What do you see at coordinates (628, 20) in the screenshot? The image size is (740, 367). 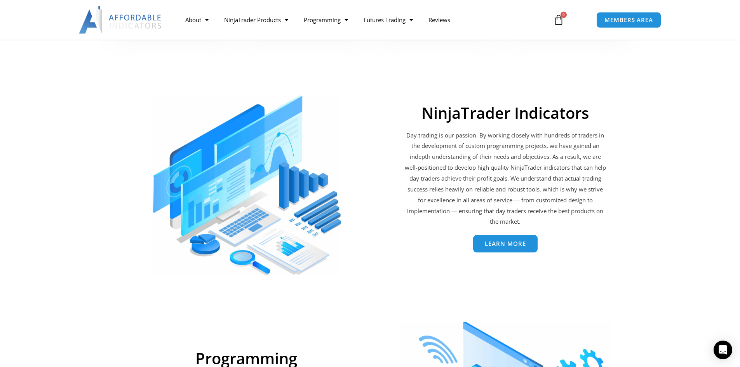 I see `span: MEMBERS AREA` at bounding box center [628, 20].